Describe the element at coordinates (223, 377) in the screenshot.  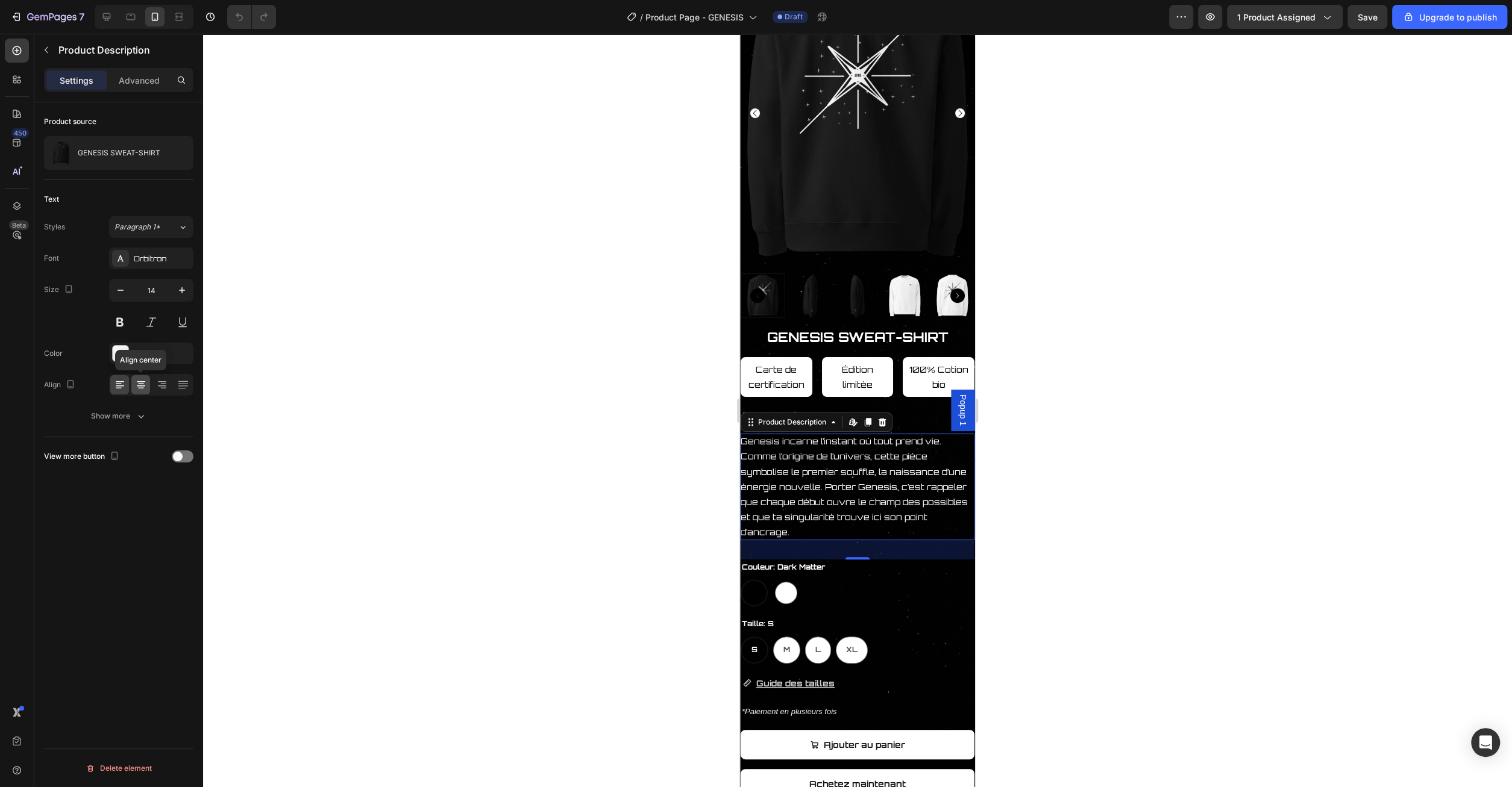
I see `span: Popup 1` at that location.